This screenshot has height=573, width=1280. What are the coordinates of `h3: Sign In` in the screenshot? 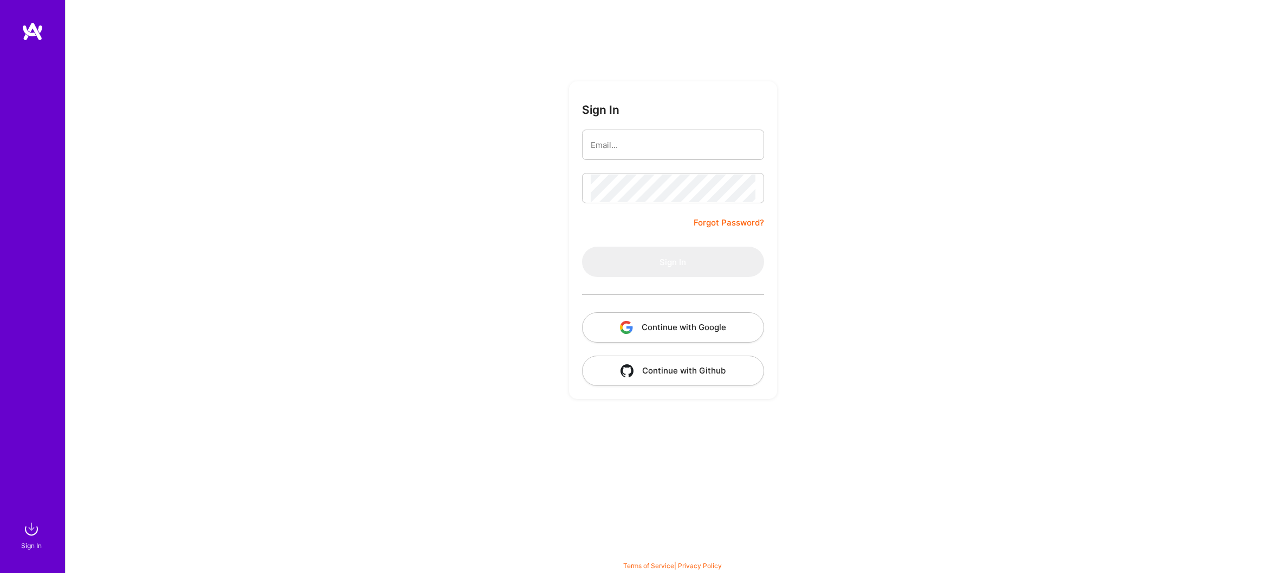 It's located at (601, 109).